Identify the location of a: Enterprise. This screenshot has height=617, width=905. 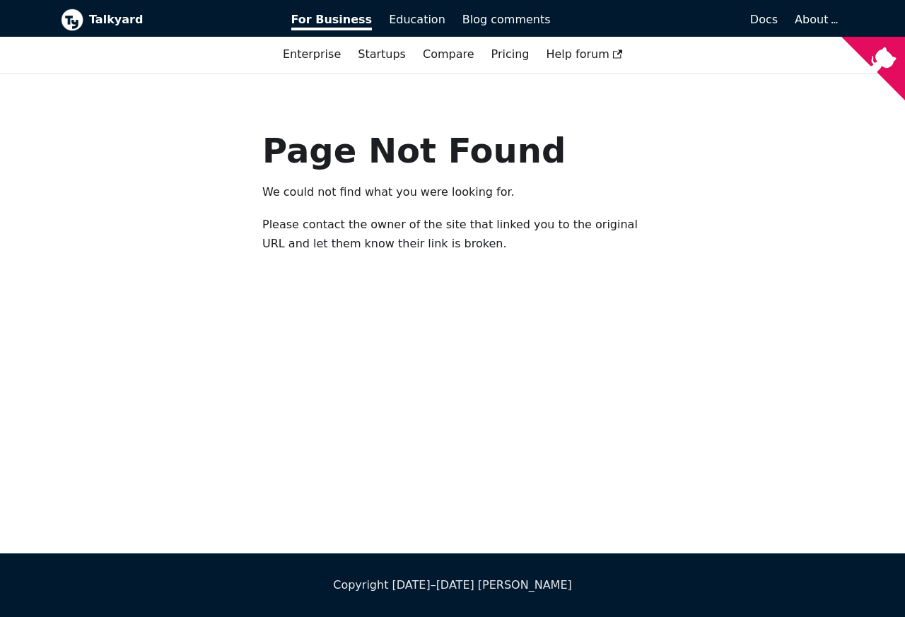
(312, 54).